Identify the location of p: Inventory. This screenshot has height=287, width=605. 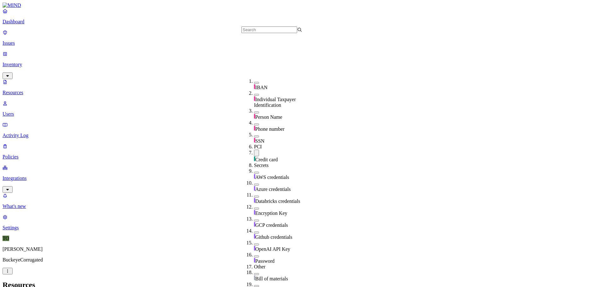
(302, 65).